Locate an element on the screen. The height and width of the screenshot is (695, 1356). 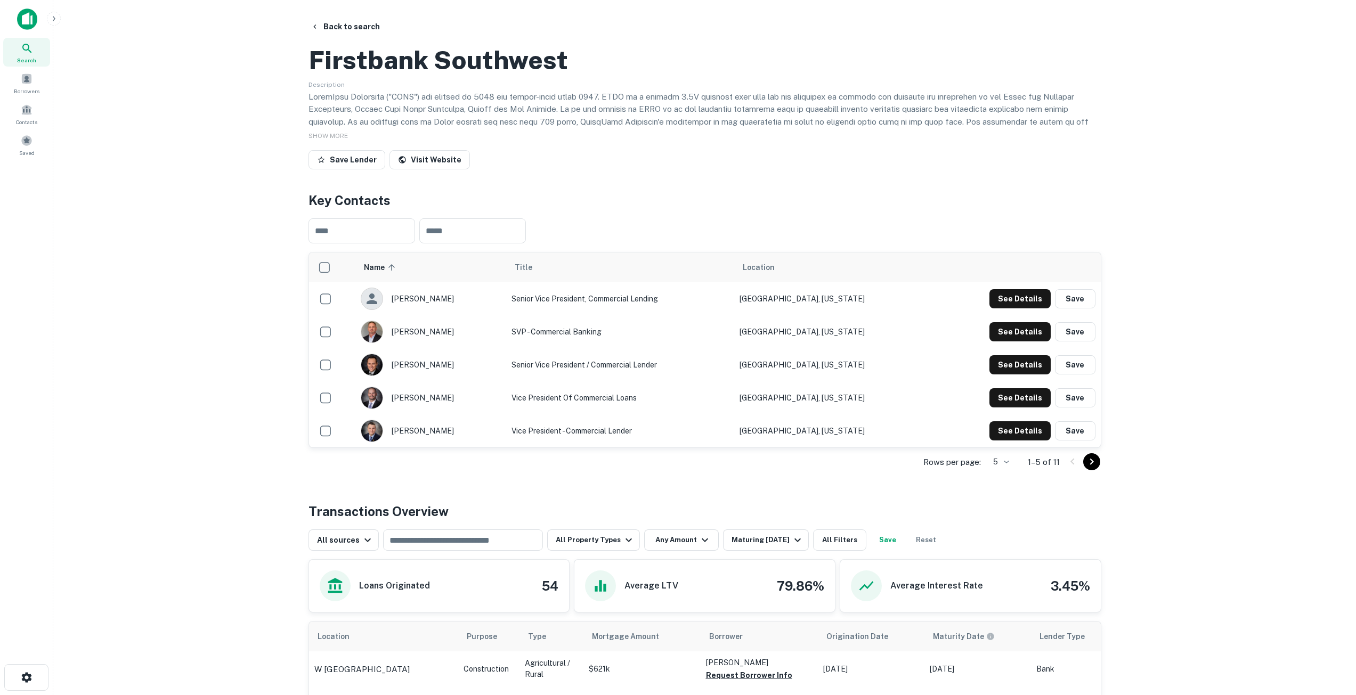
div: Contacts is located at coordinates (27, 114).